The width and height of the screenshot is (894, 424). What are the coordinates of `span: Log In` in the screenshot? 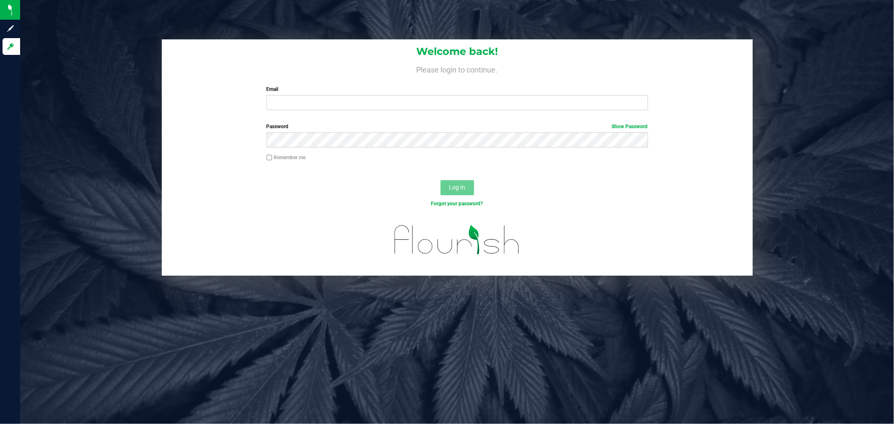 It's located at (457, 187).